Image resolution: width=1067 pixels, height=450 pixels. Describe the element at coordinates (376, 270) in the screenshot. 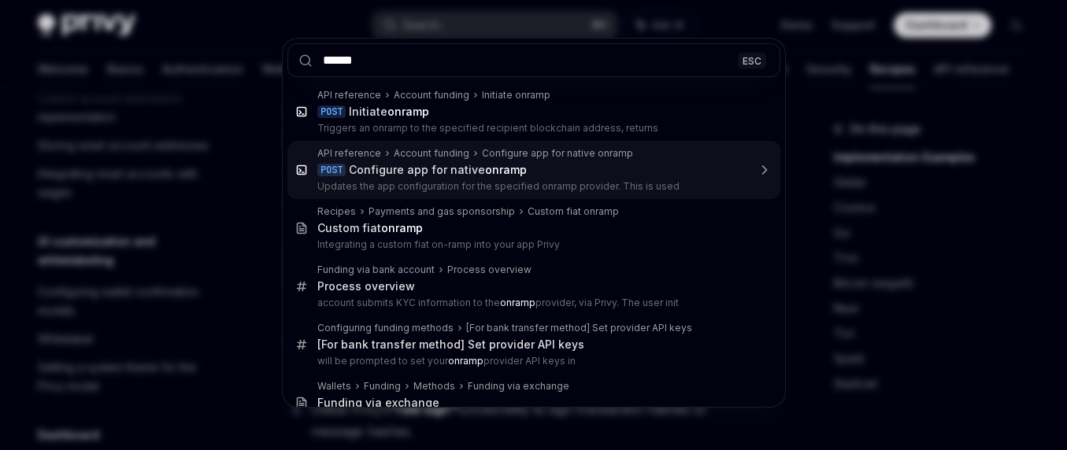

I see `div: Funding via bank account` at that location.